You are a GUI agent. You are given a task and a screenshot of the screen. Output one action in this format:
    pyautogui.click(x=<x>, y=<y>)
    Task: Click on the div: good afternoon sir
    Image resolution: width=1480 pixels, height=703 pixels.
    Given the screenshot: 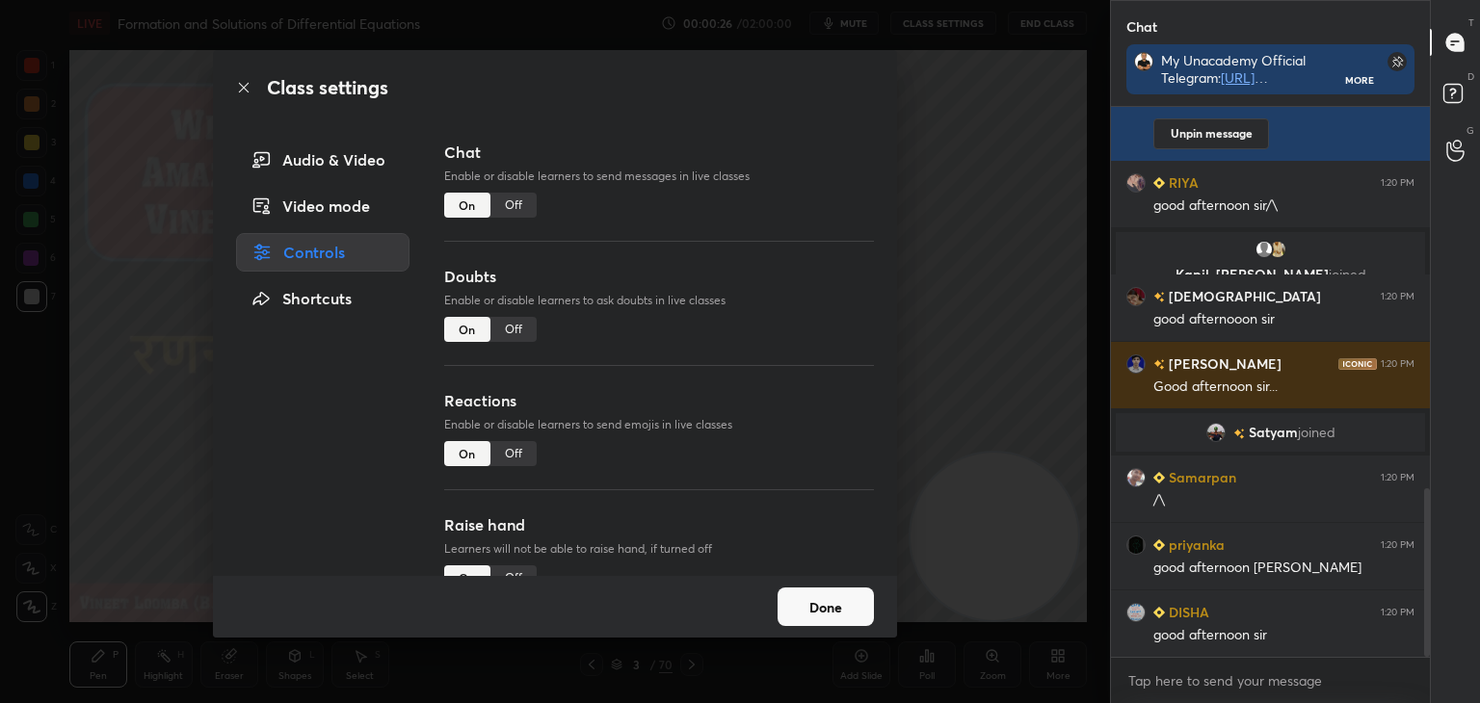 What is the action you would take?
    pyautogui.click(x=1283, y=636)
    